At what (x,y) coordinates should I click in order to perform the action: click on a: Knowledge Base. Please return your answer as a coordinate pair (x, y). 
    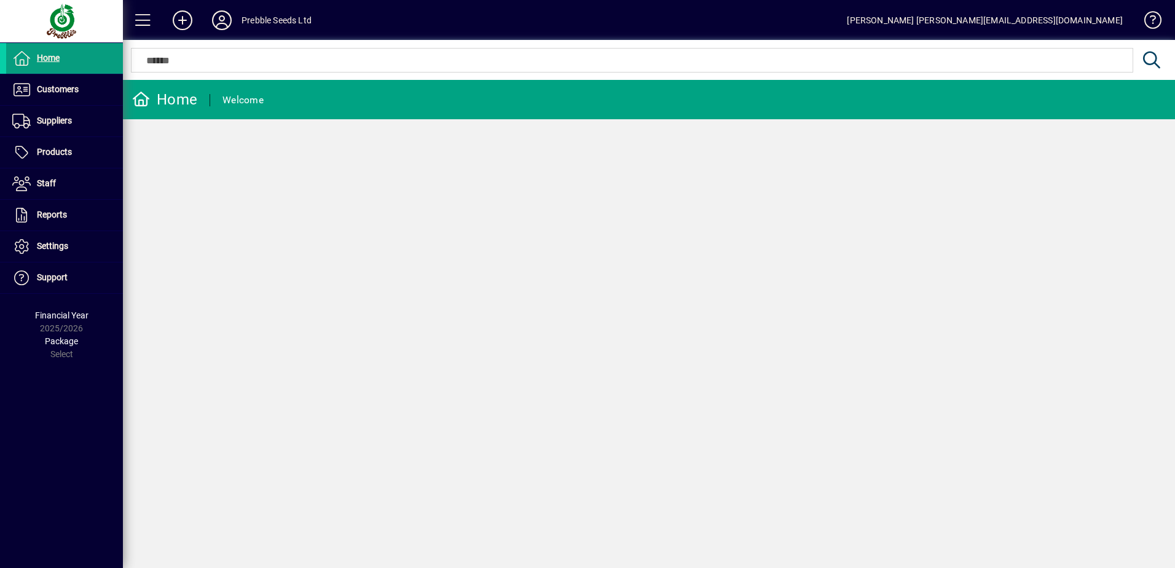
    Looking at the image, I should click on (1148, 22).